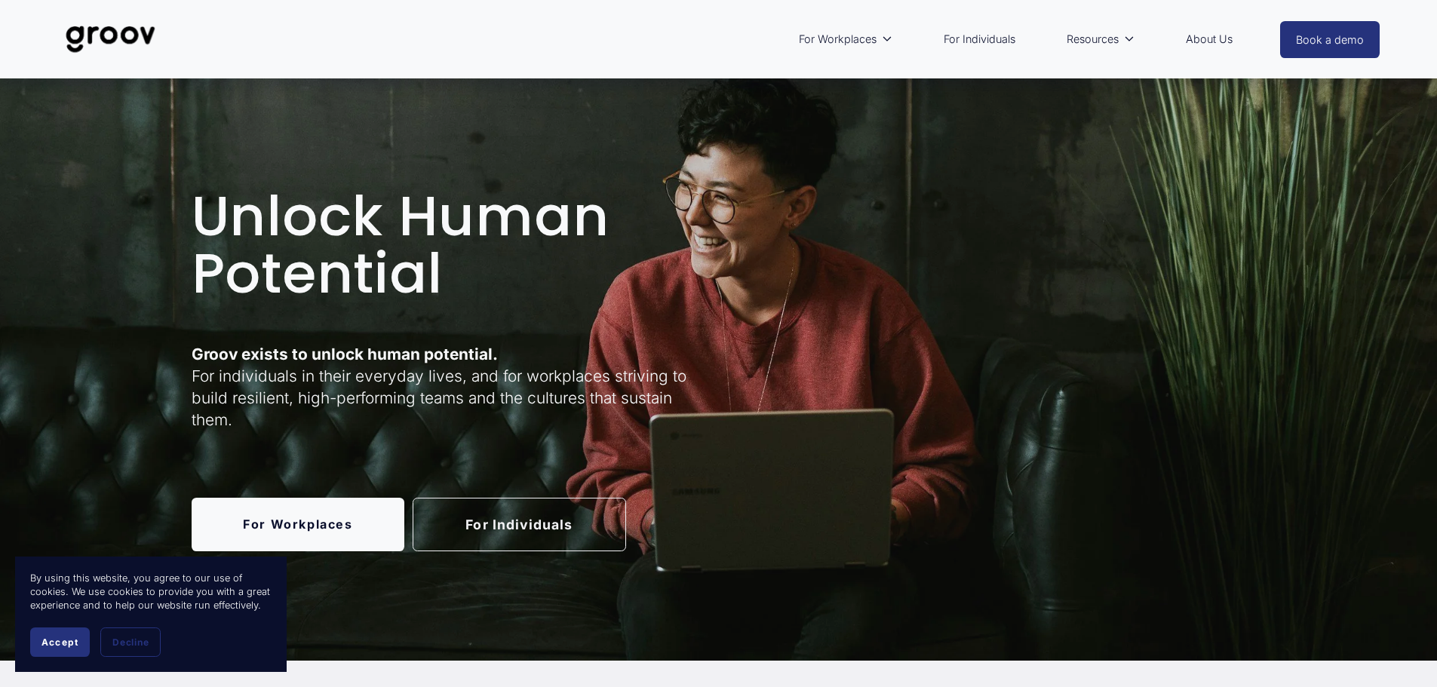 This screenshot has height=687, width=1437. I want to click on section: Cookie banner, so click(151, 614).